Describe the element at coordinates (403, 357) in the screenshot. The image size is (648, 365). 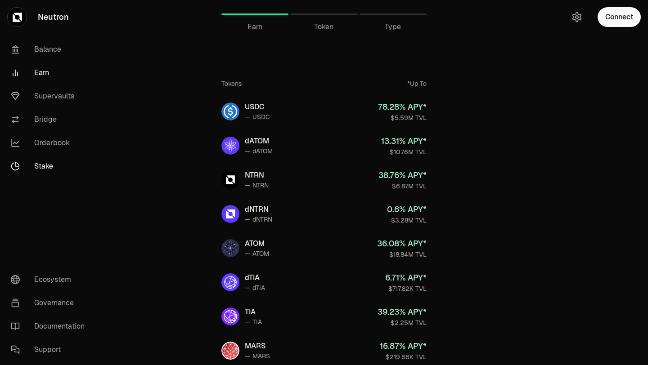
I see `div: $219.66K TVL` at that location.